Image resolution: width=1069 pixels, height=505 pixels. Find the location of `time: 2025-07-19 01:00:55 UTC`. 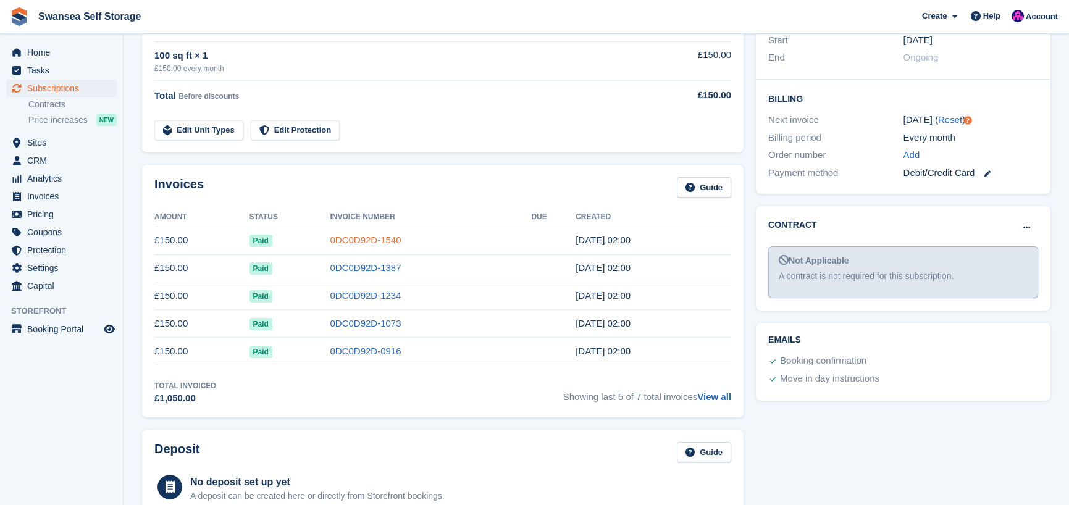

time: 2025-07-19 01:00:55 UTC is located at coordinates (603, 295).